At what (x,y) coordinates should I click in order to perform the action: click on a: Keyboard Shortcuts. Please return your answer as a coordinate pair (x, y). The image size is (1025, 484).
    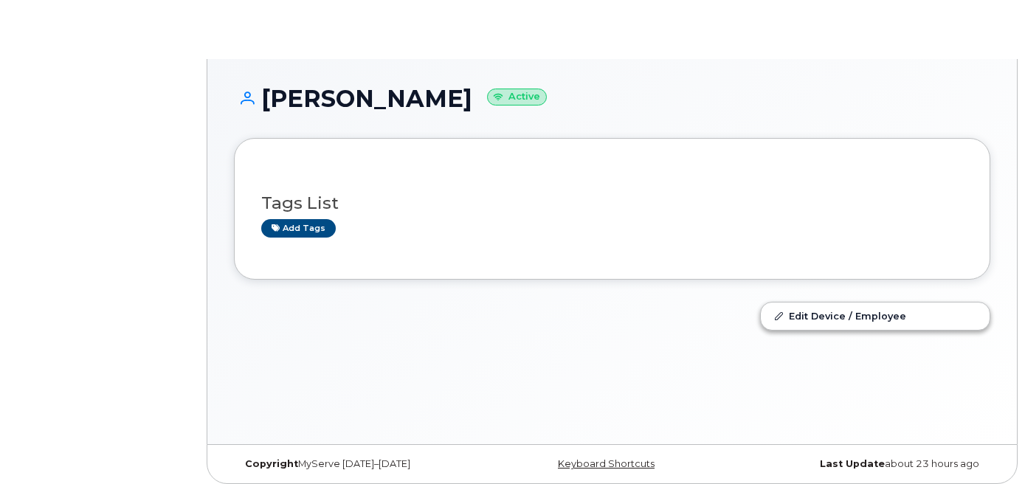
    Looking at the image, I should click on (606, 464).